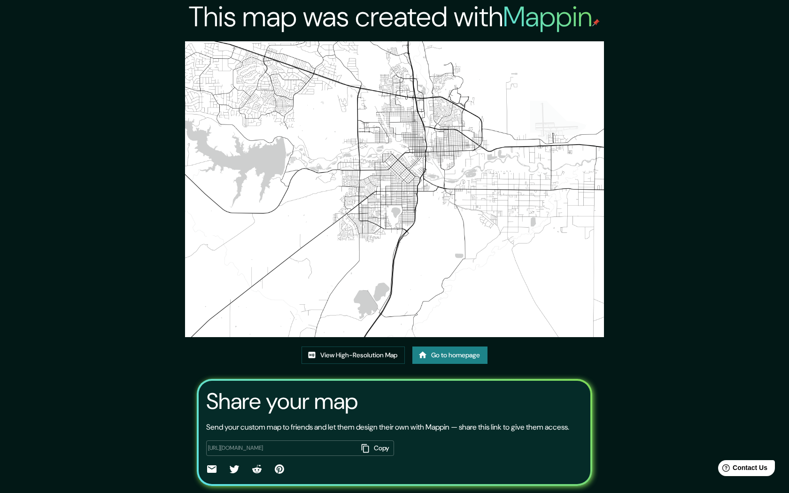 The width and height of the screenshot is (789, 493). What do you see at coordinates (596, 23) in the screenshot?
I see `img: mappin-pin` at bounding box center [596, 23].